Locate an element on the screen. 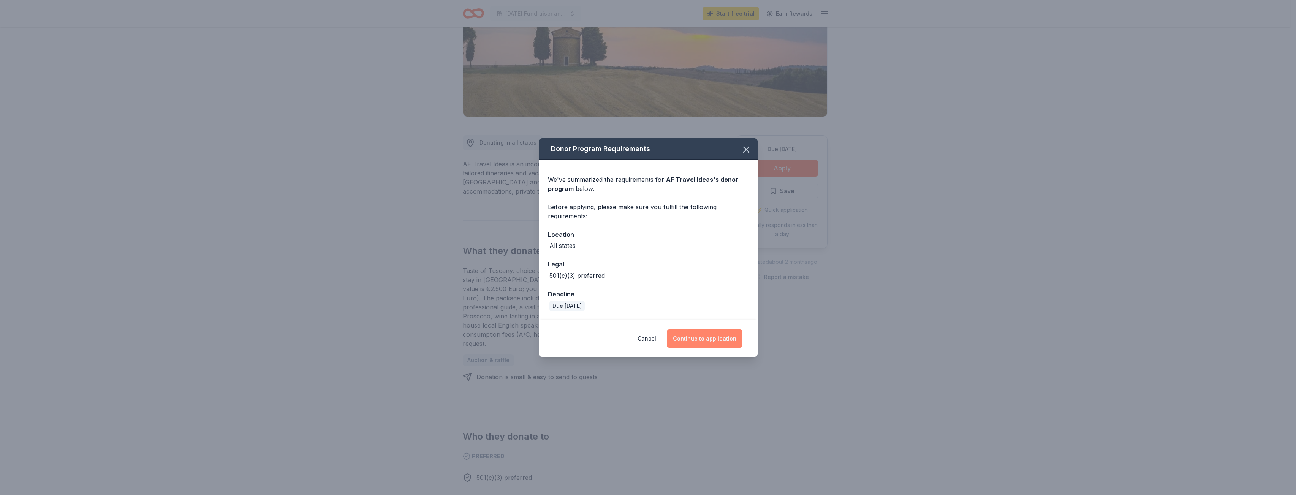 The width and height of the screenshot is (1296, 495). div: 501(c)(3) preferred is located at coordinates (577, 276).